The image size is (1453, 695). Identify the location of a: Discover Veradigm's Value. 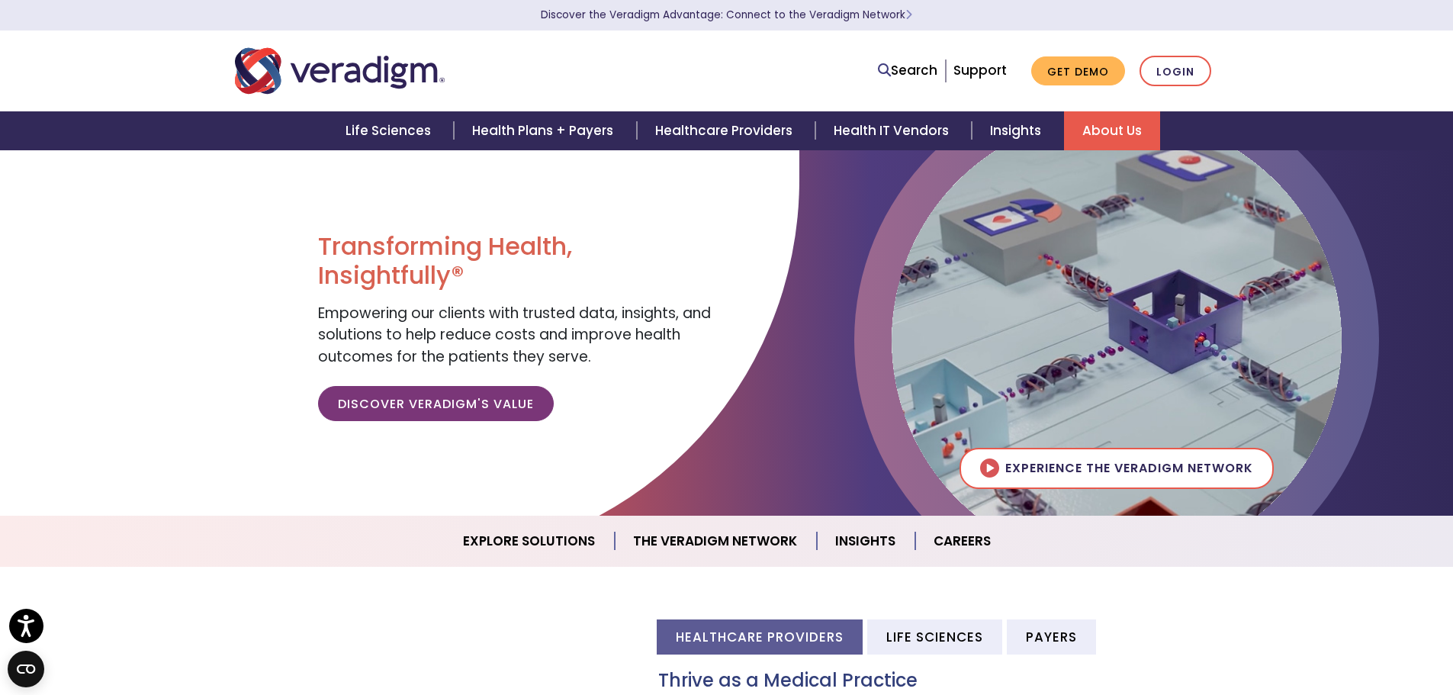
(435, 403).